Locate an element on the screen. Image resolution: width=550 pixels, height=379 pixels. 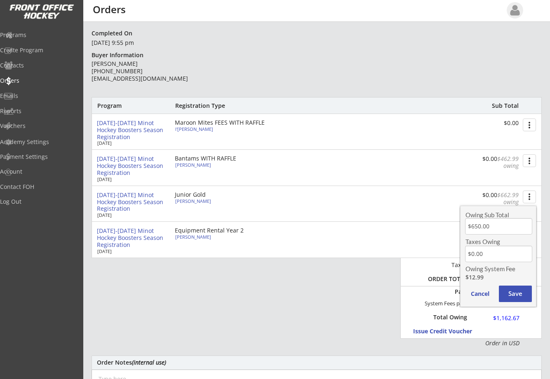
div: Junior Gold is located at coordinates (222, 195).